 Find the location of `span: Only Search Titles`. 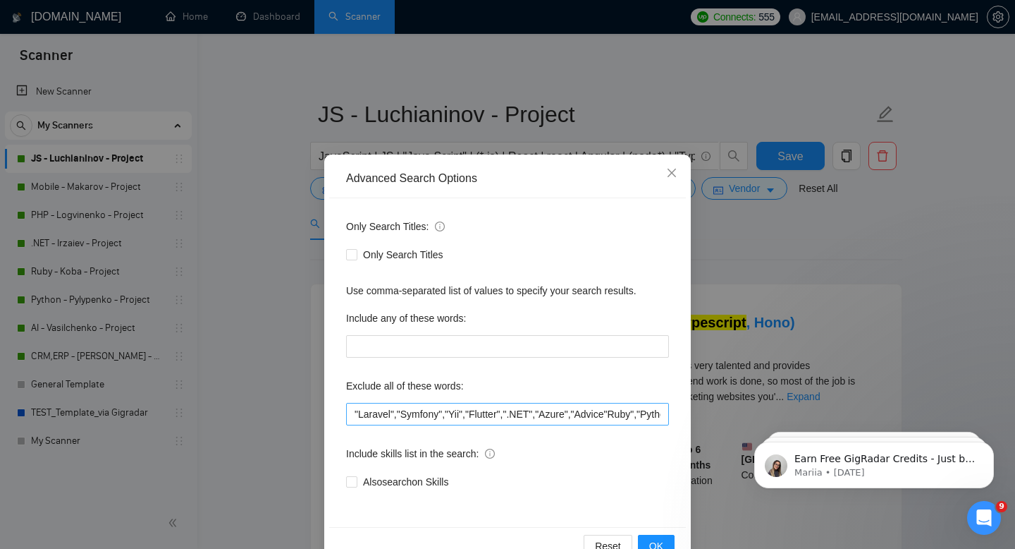

span: Only Search Titles is located at coordinates (403, 255).